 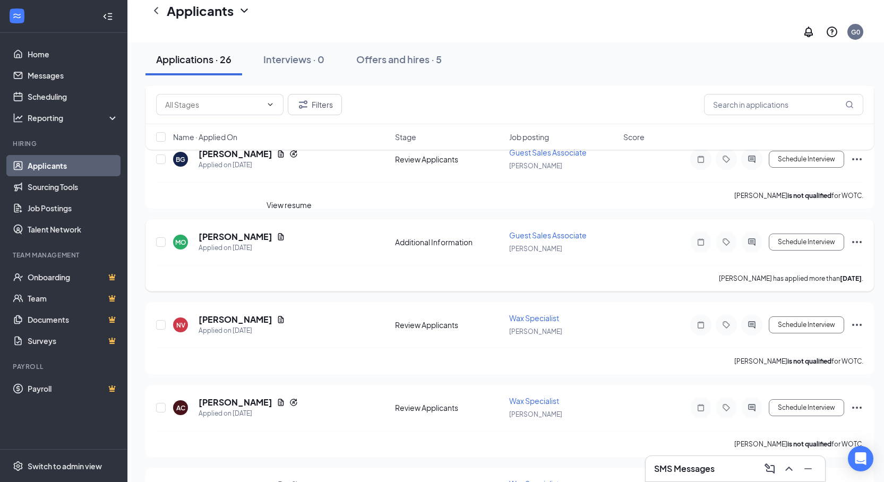 What do you see at coordinates (200, 11) in the screenshot?
I see `h1: Applicants` at bounding box center [200, 11].